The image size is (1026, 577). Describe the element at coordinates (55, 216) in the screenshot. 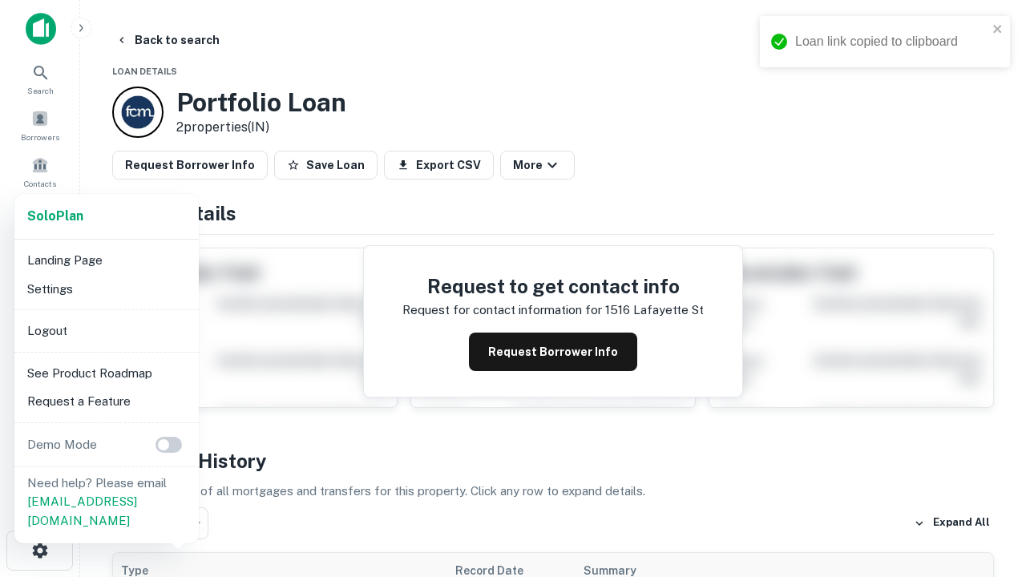

I see `strong: Solo Plan` at that location.